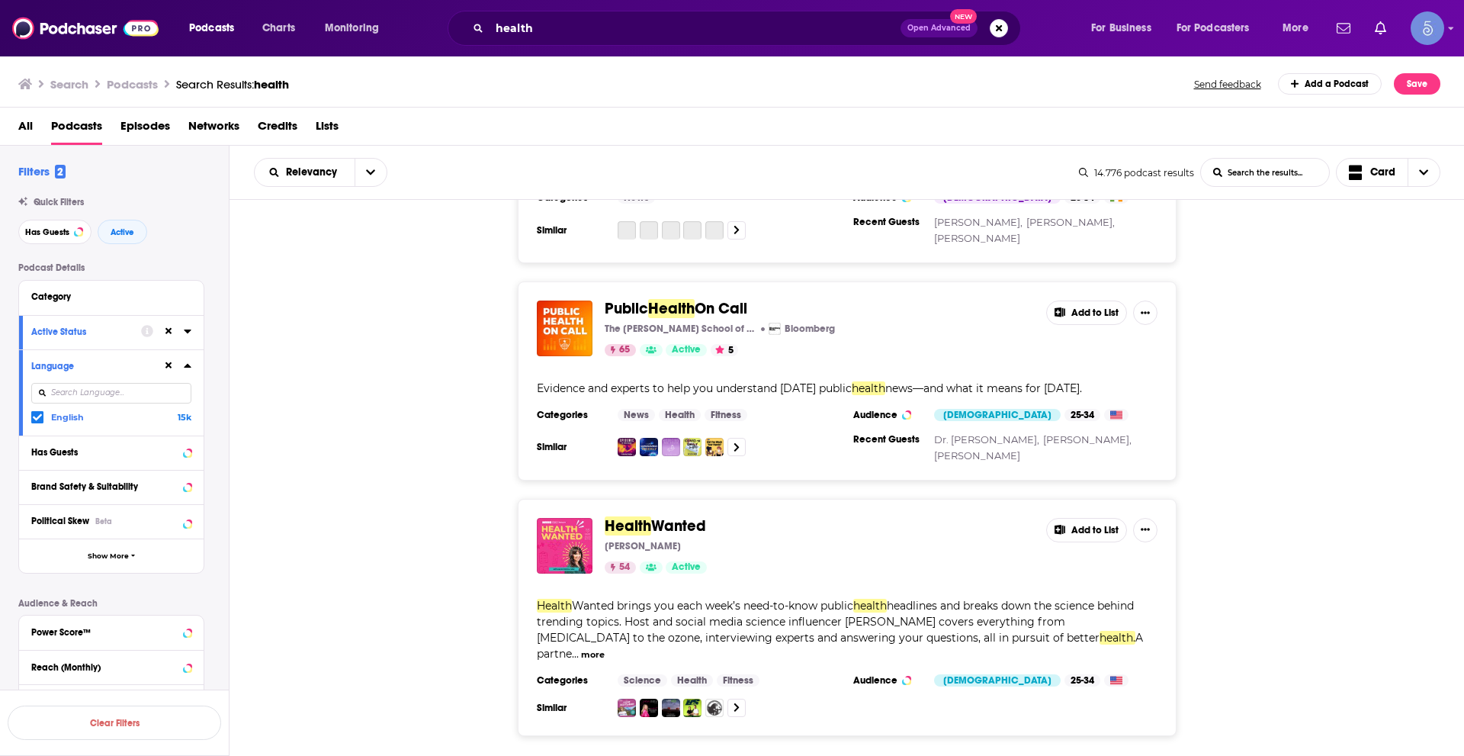  What do you see at coordinates (692, 708) in the screenshot?
I see `a: A LOAD OF BS ON SPORT` at bounding box center [692, 708].